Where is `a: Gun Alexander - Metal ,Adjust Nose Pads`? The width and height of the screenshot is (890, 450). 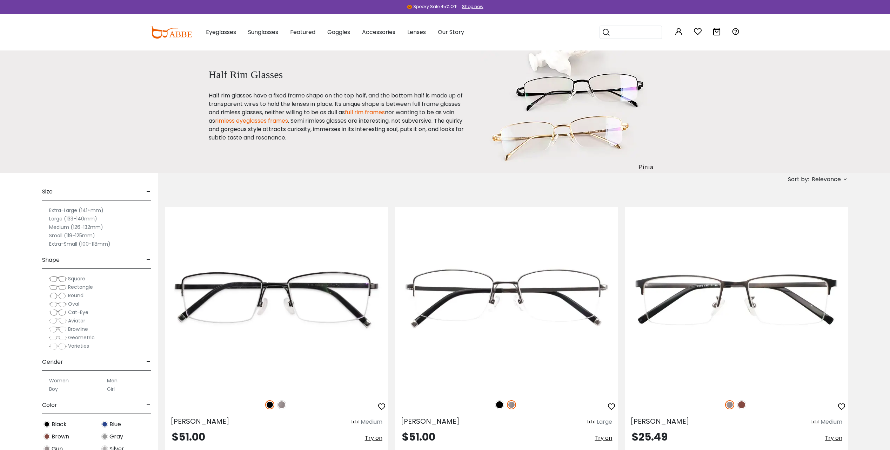 a: Gun Alexander - Metal ,Adjust Nose Pads is located at coordinates (736, 300).